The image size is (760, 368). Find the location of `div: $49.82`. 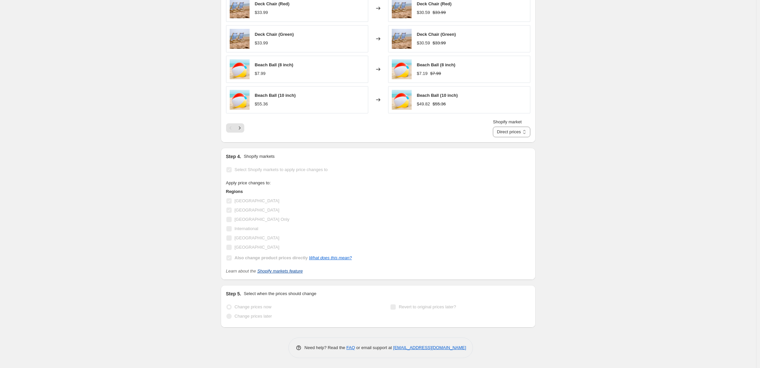

div: $49.82 is located at coordinates (424, 104).